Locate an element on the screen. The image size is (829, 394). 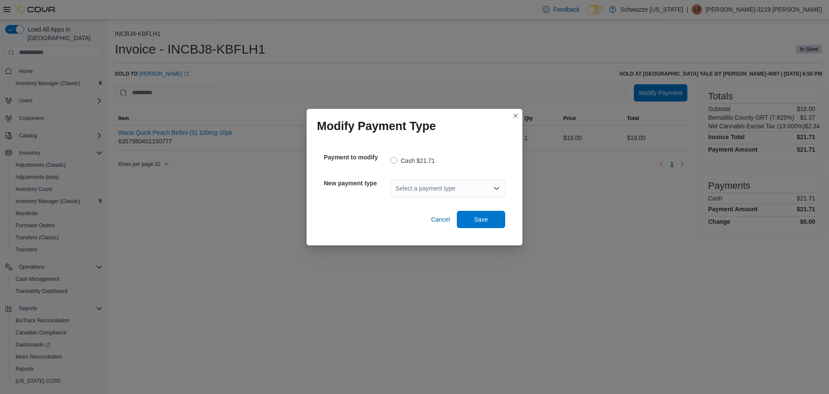
span: Save is located at coordinates (481, 219).